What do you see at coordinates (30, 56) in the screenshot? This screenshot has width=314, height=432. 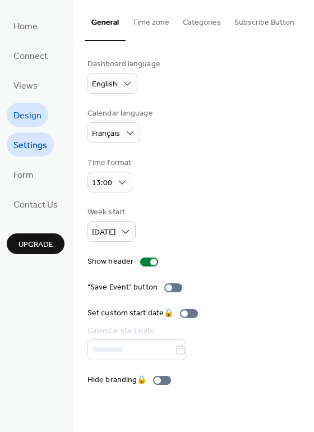 I see `span: Connect` at bounding box center [30, 56].